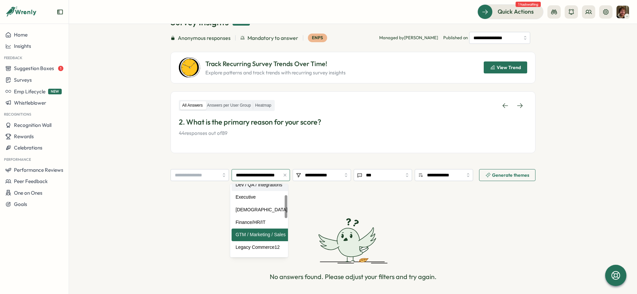 This screenshot has height=294, width=637. I want to click on label: Answers per User Group, so click(229, 105).